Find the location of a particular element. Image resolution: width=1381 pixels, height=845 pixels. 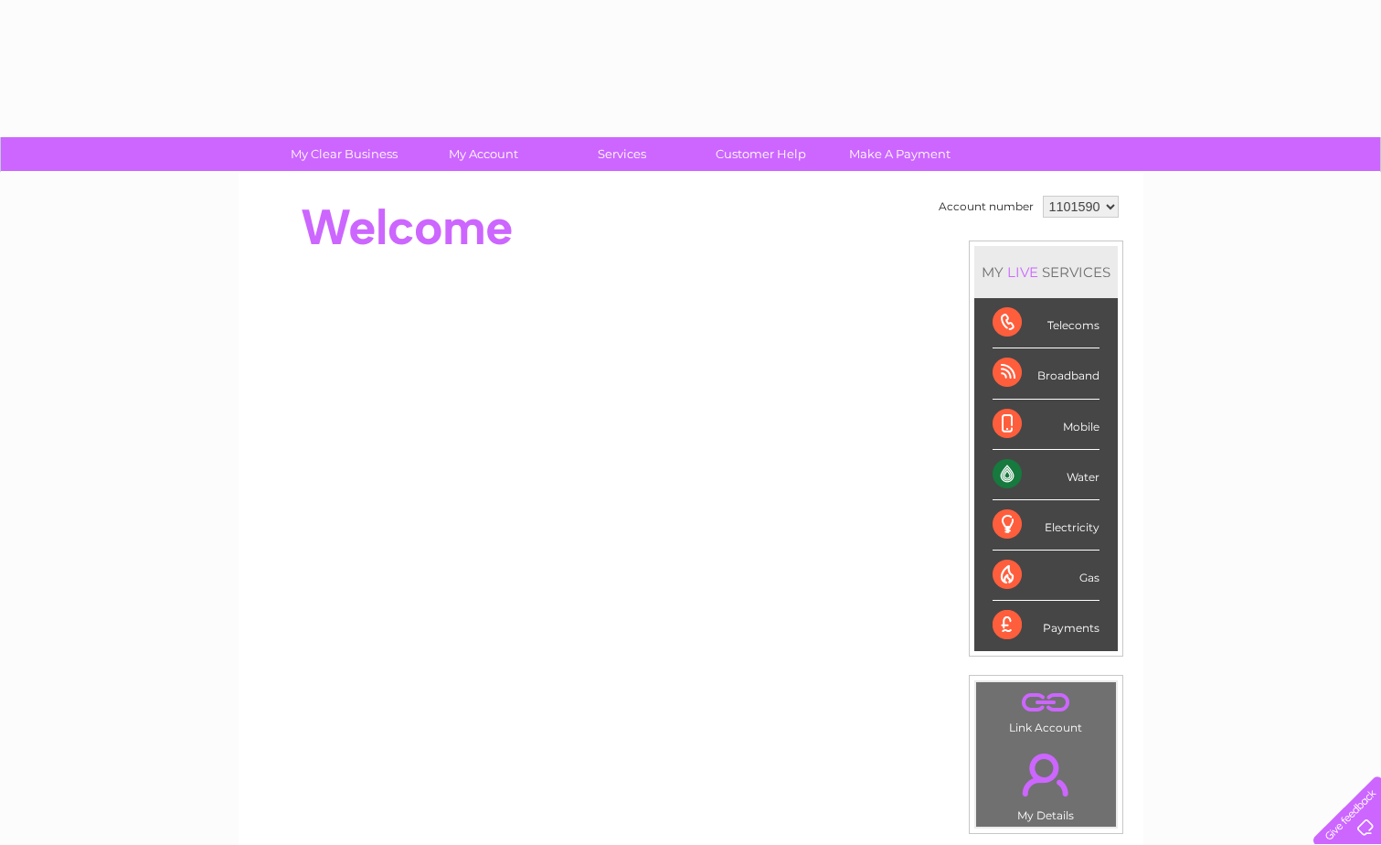

a: My Clear Business is located at coordinates (344, 154).